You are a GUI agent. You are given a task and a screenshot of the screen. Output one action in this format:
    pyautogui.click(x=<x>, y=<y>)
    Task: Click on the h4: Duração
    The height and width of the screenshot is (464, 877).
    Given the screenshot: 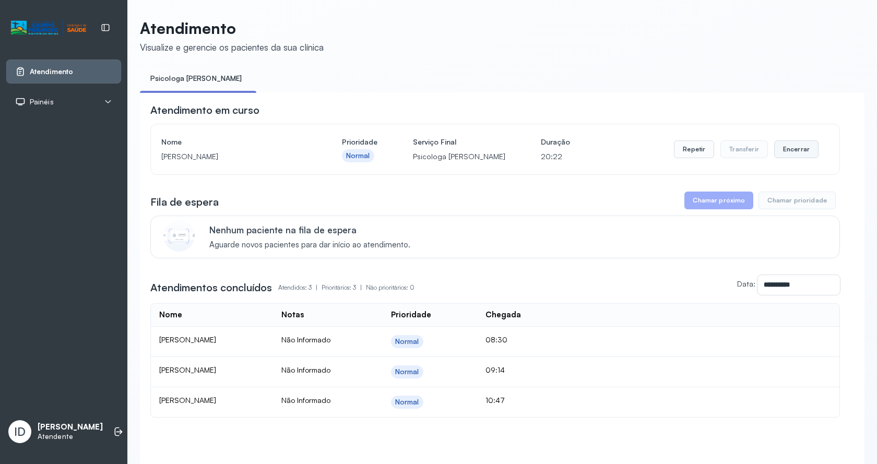 What is the action you would take?
    pyautogui.click(x=556, y=142)
    